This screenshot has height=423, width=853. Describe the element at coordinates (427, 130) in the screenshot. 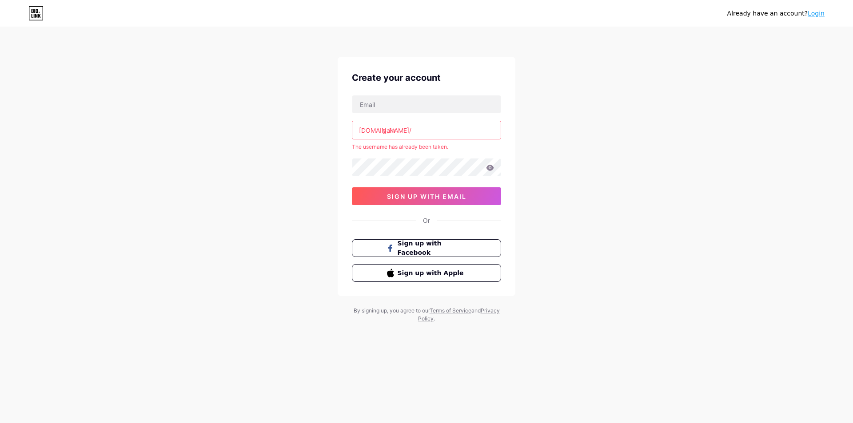

I see `input: username` at that location.